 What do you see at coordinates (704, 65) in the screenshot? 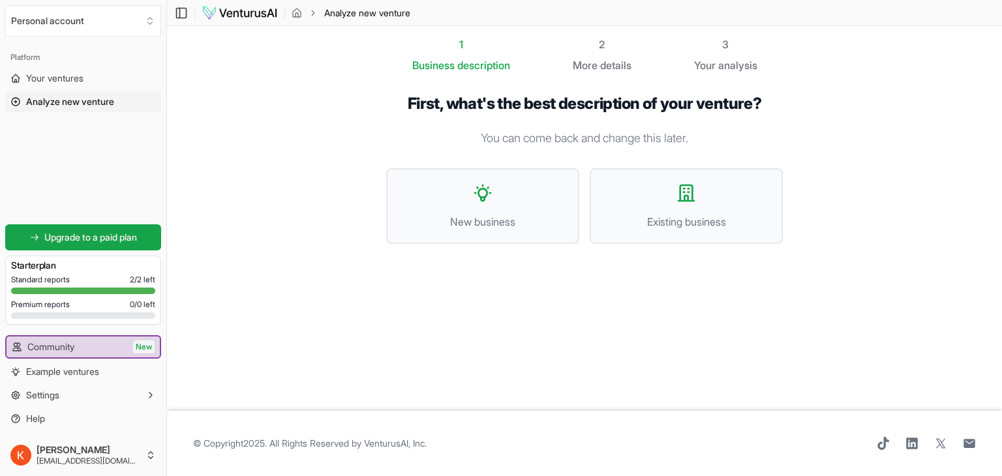
I see `span: Your` at bounding box center [704, 65].